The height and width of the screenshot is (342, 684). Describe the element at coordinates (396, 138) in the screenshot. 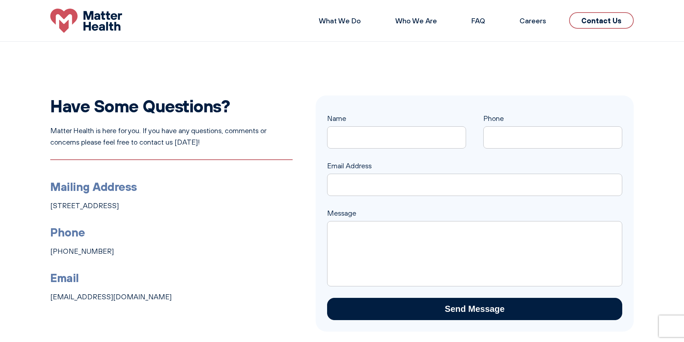

I see `input: Name` at that location.